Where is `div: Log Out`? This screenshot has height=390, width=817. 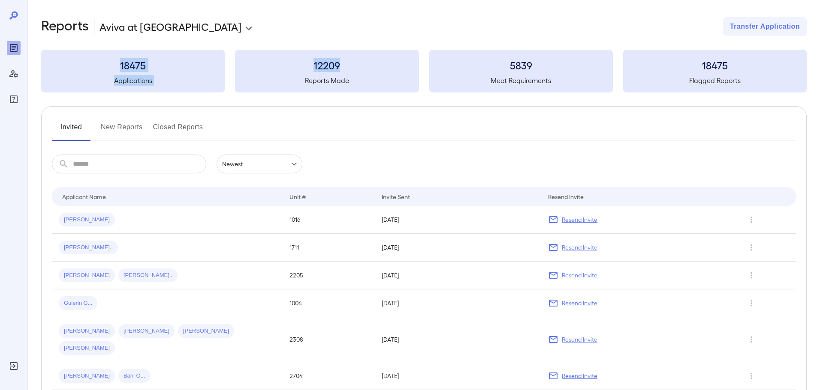
div: Log Out is located at coordinates (14, 366).